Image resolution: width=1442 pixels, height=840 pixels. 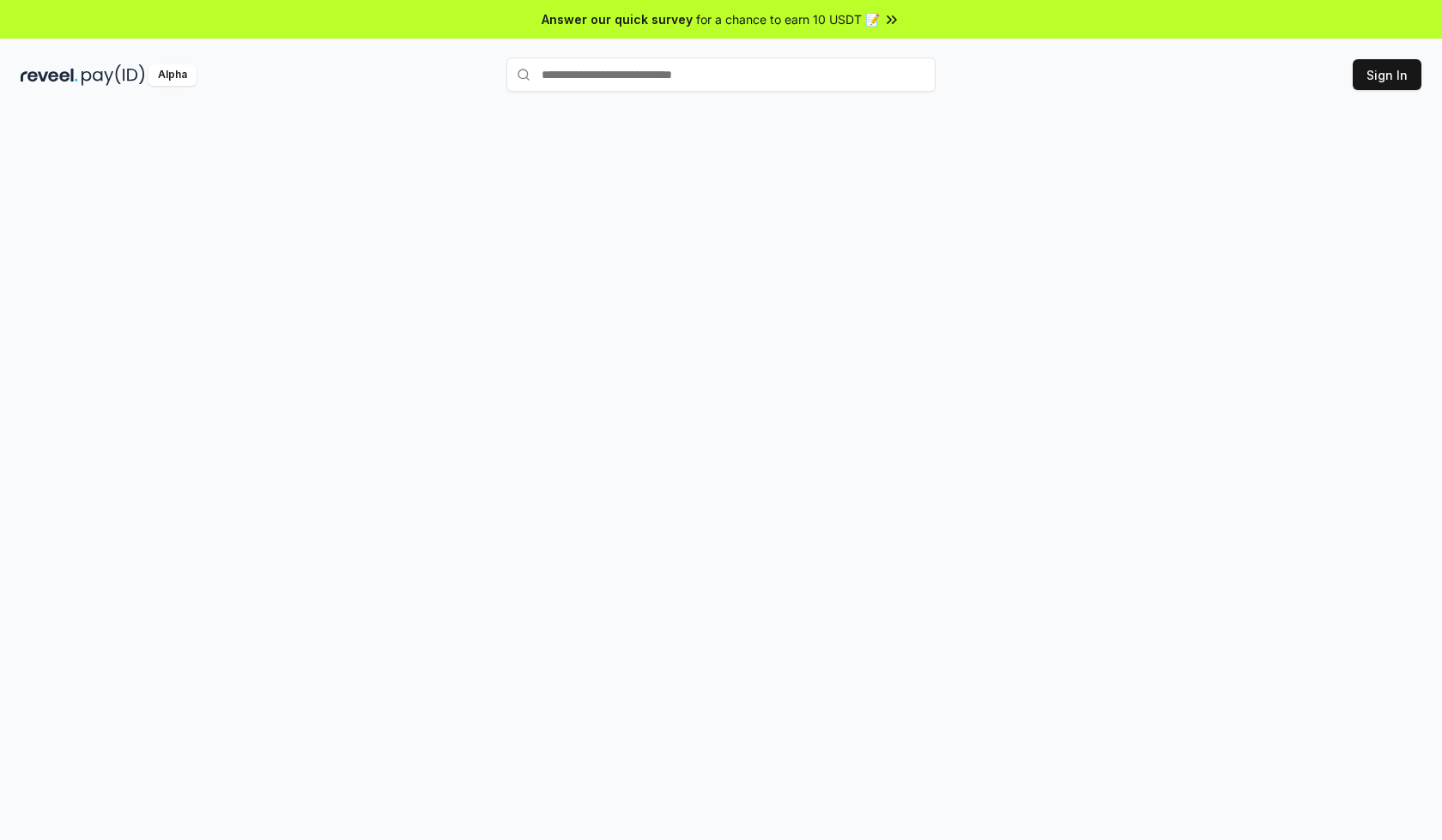 What do you see at coordinates (173, 74) in the screenshot?
I see `div: Alpha` at bounding box center [173, 74].